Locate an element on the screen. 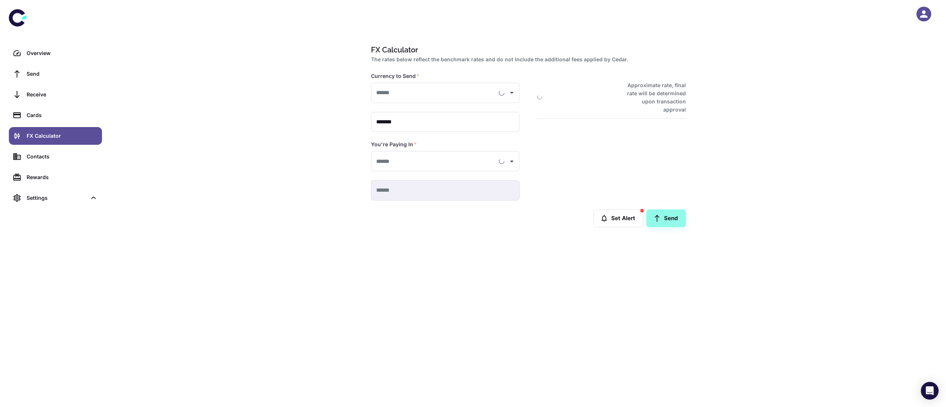 The height and width of the screenshot is (407, 946). div: Receive is located at coordinates (62, 95).